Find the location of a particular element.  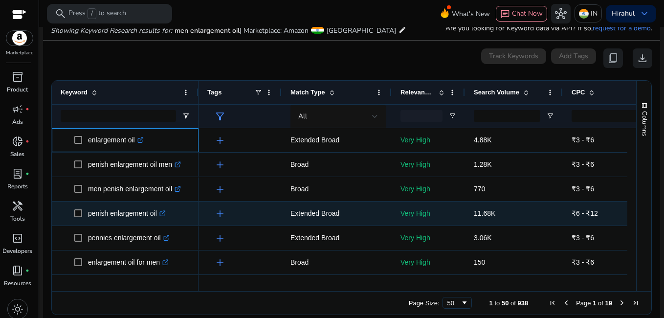

input: Keyword Filter Input is located at coordinates (118, 116).